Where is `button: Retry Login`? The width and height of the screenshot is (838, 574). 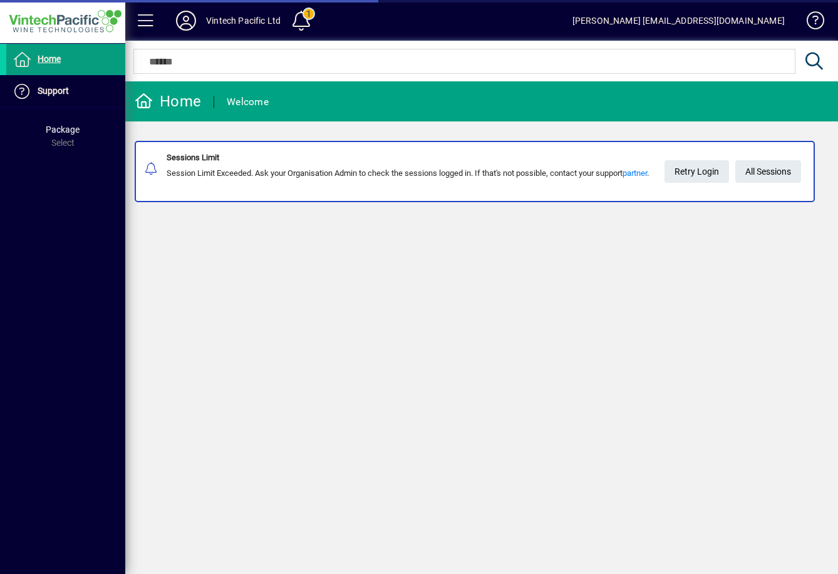
button: Retry Login is located at coordinates (696, 172).